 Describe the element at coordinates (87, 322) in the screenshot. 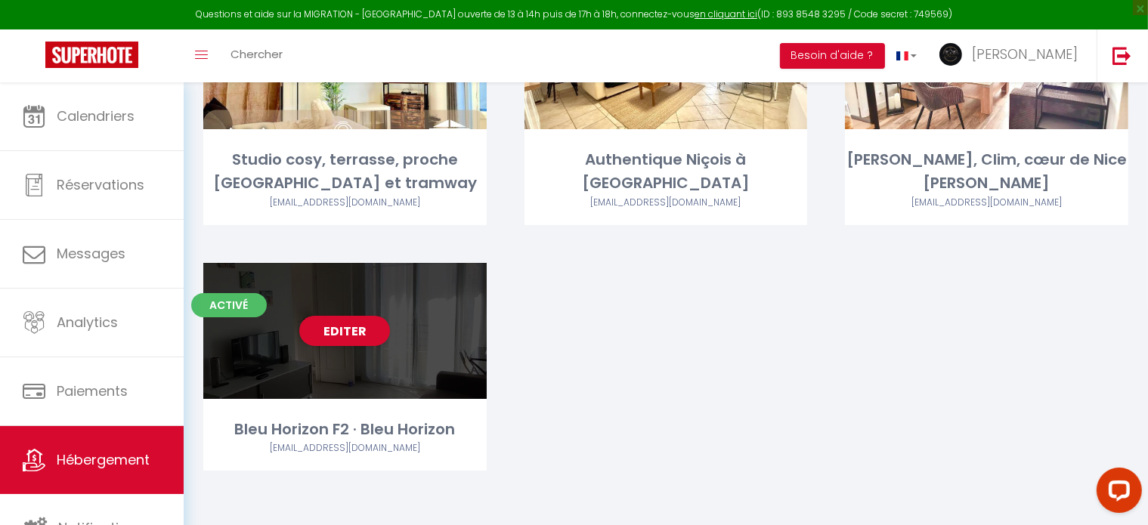

I see `span: Analytics` at that location.